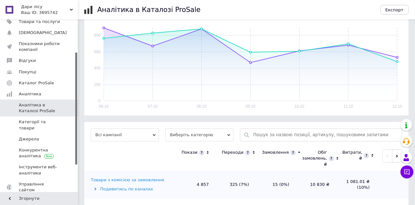  Describe the element at coordinates (395, 10) in the screenshot. I see `button: Експорт` at that location.